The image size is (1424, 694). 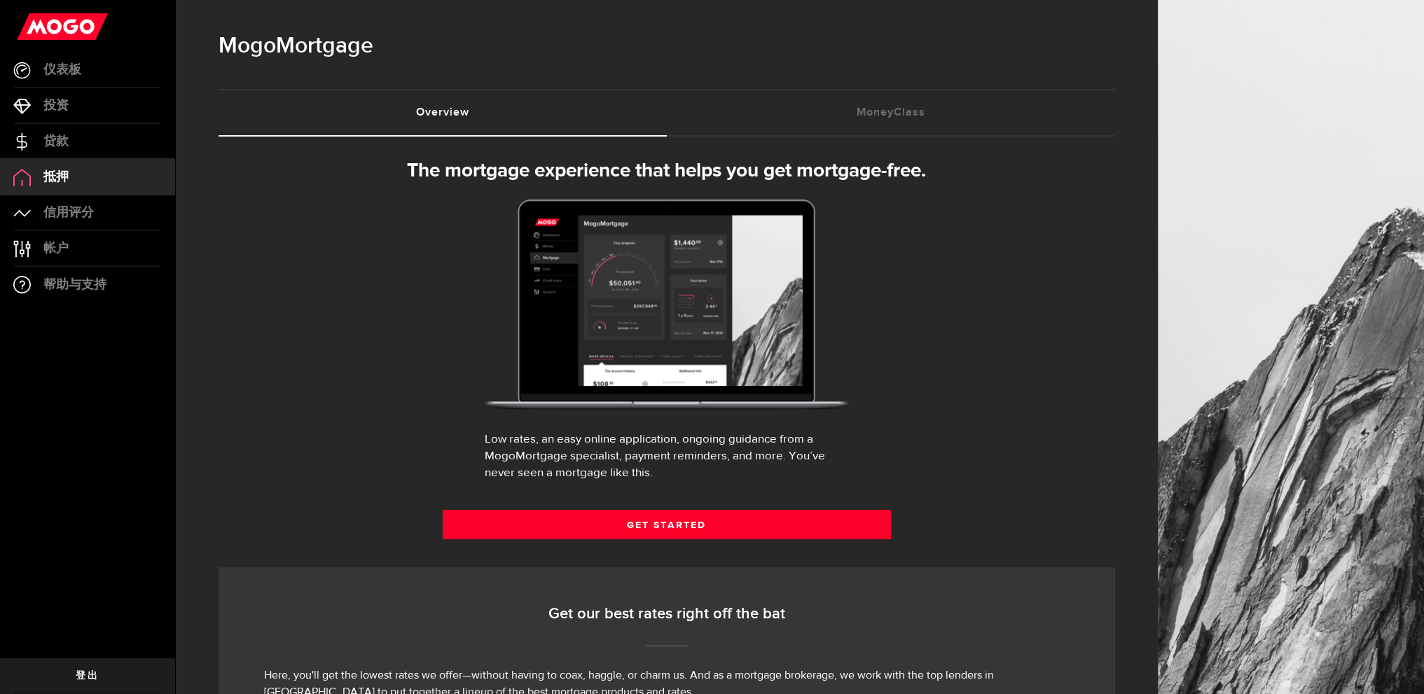 I want to click on a: MoneyClass, so click(x=891, y=113).